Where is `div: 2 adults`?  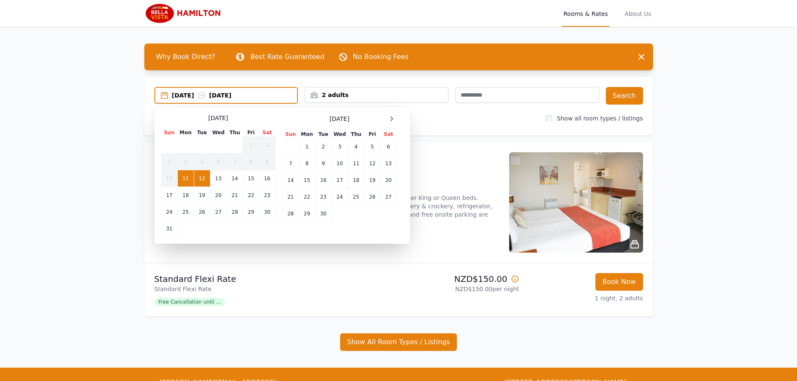
div: 2 adults is located at coordinates (377, 95).